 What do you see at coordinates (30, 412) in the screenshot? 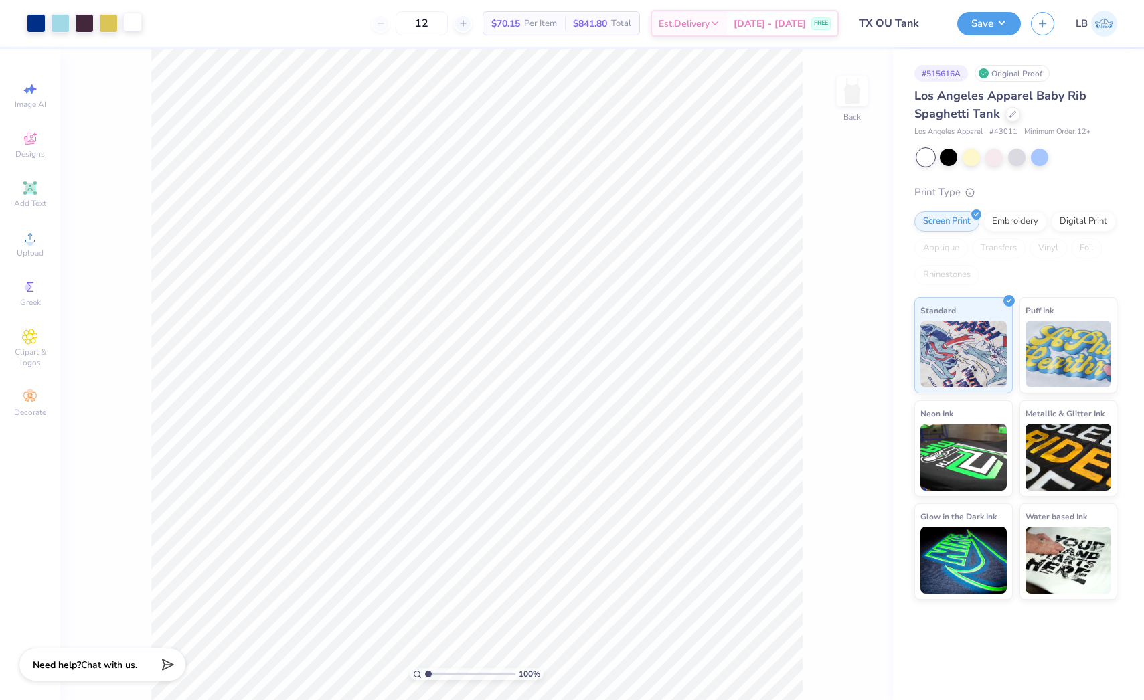
I see `span: Decorate` at bounding box center [30, 412].